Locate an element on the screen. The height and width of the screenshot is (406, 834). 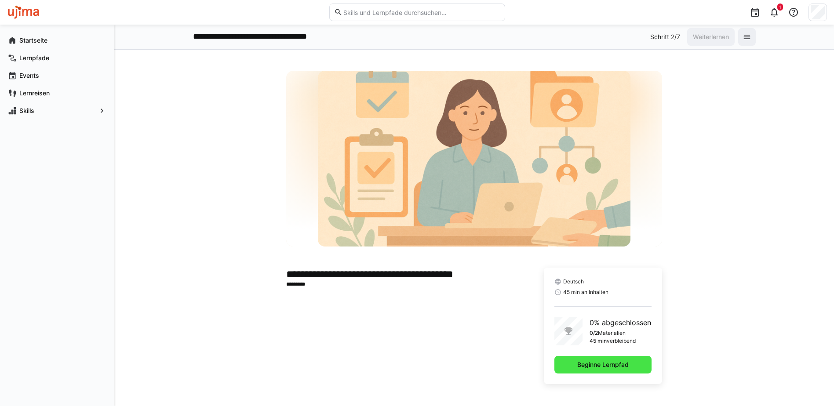
p: 45 min is located at coordinates (598, 341).